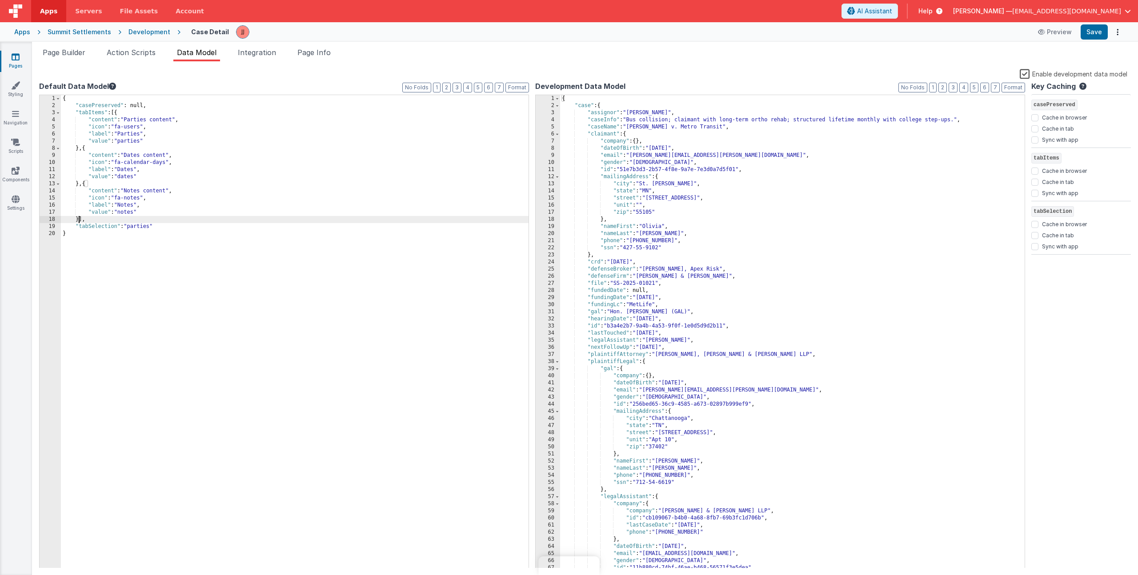 The height and width of the screenshot is (575, 1138). What do you see at coordinates (446, 88) in the screenshot?
I see `button: 2` at bounding box center [446, 88].